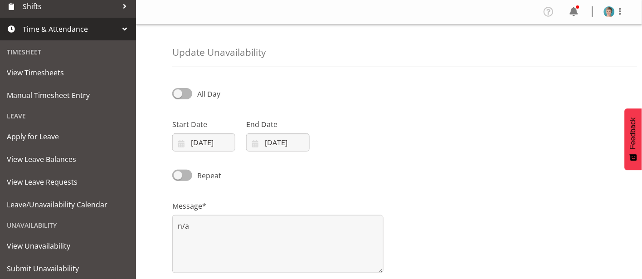  Describe the element at coordinates (68, 204) in the screenshot. I see `a: Leave/Unavailability Calendar` at that location.